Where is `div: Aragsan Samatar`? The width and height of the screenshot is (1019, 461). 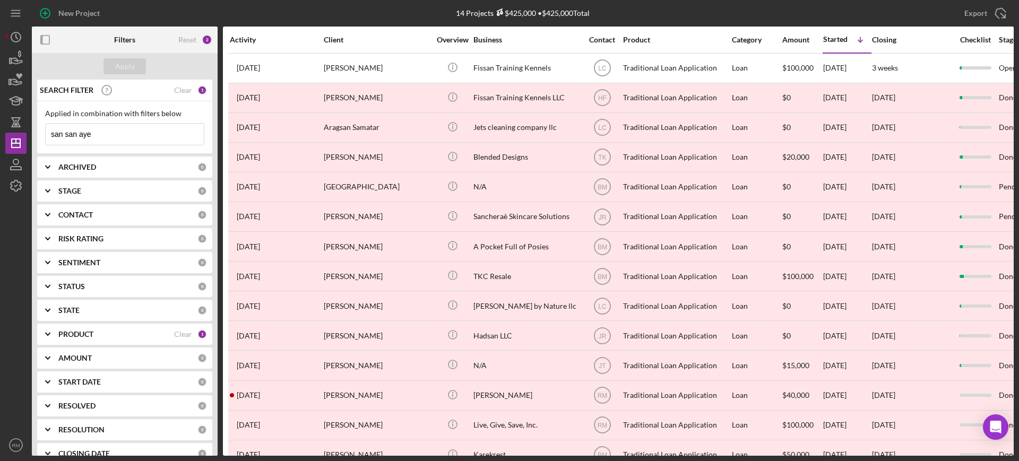 div: Aragsan Samatar is located at coordinates (377, 127).